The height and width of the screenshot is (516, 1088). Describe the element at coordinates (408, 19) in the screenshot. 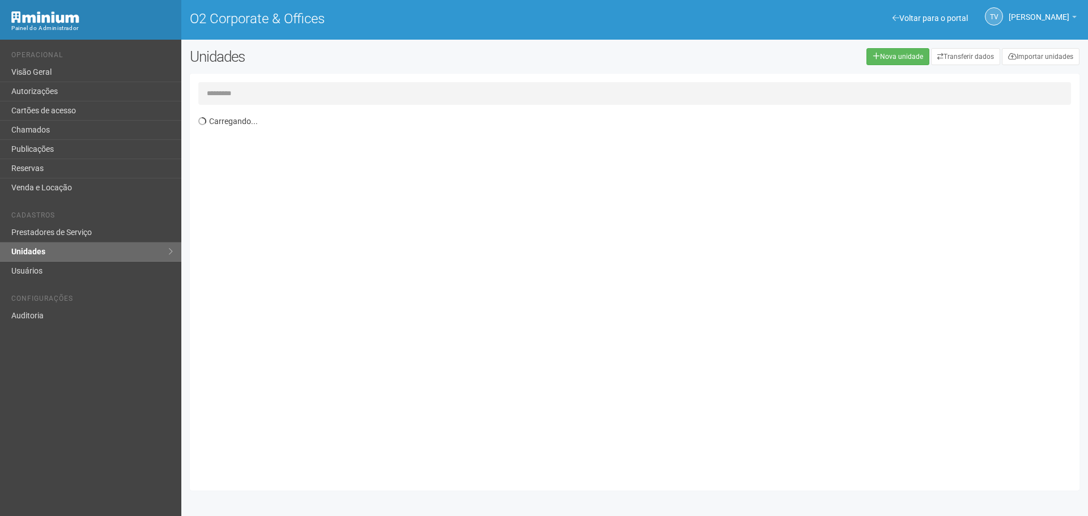

I see `h1: O2 Corporate & Offices` at that location.